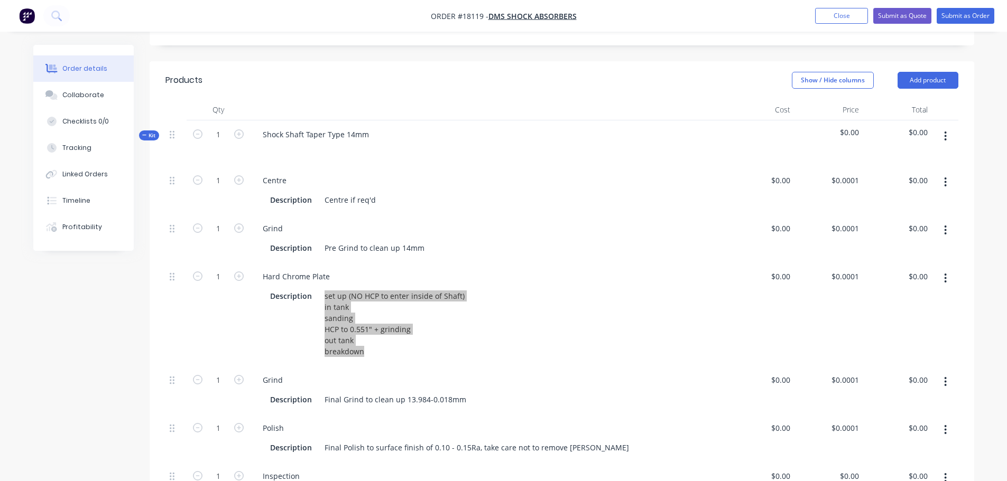  What do you see at coordinates (83, 95) in the screenshot?
I see `div: Collaborate` at bounding box center [83, 95].